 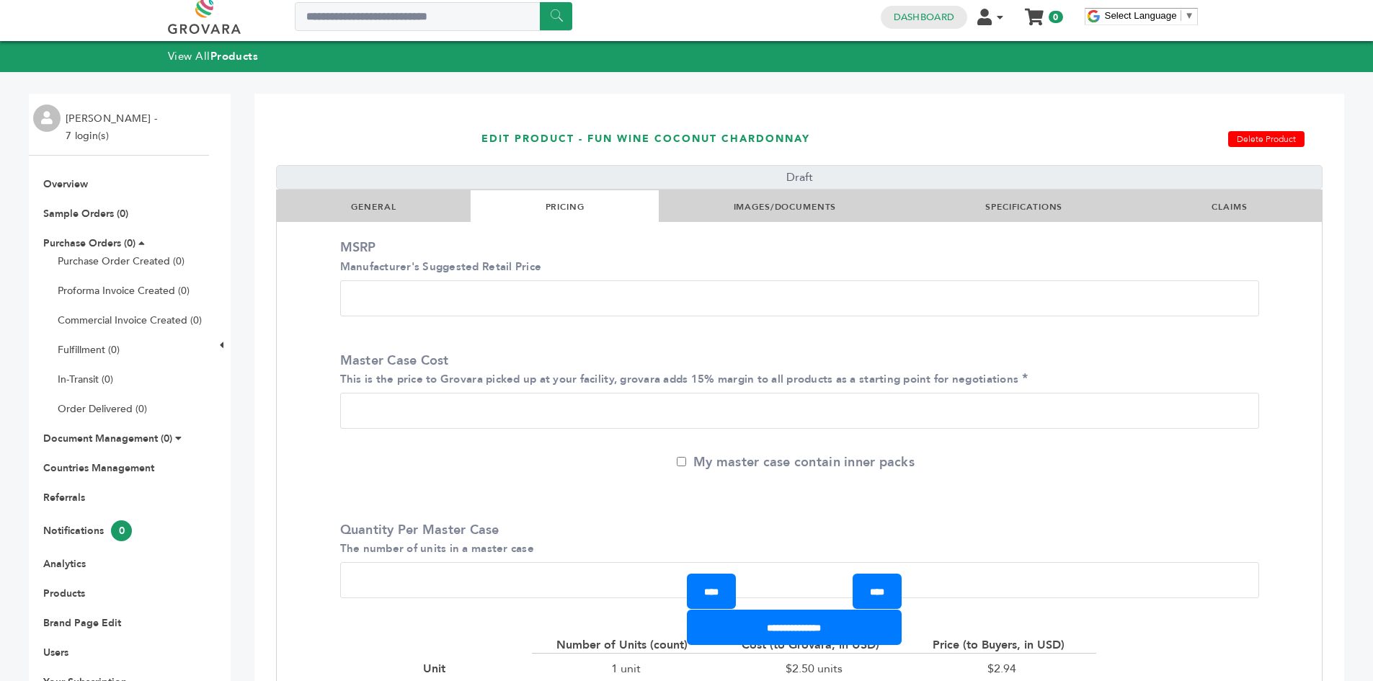 I want to click on a: Delete Product, so click(x=1266, y=139).